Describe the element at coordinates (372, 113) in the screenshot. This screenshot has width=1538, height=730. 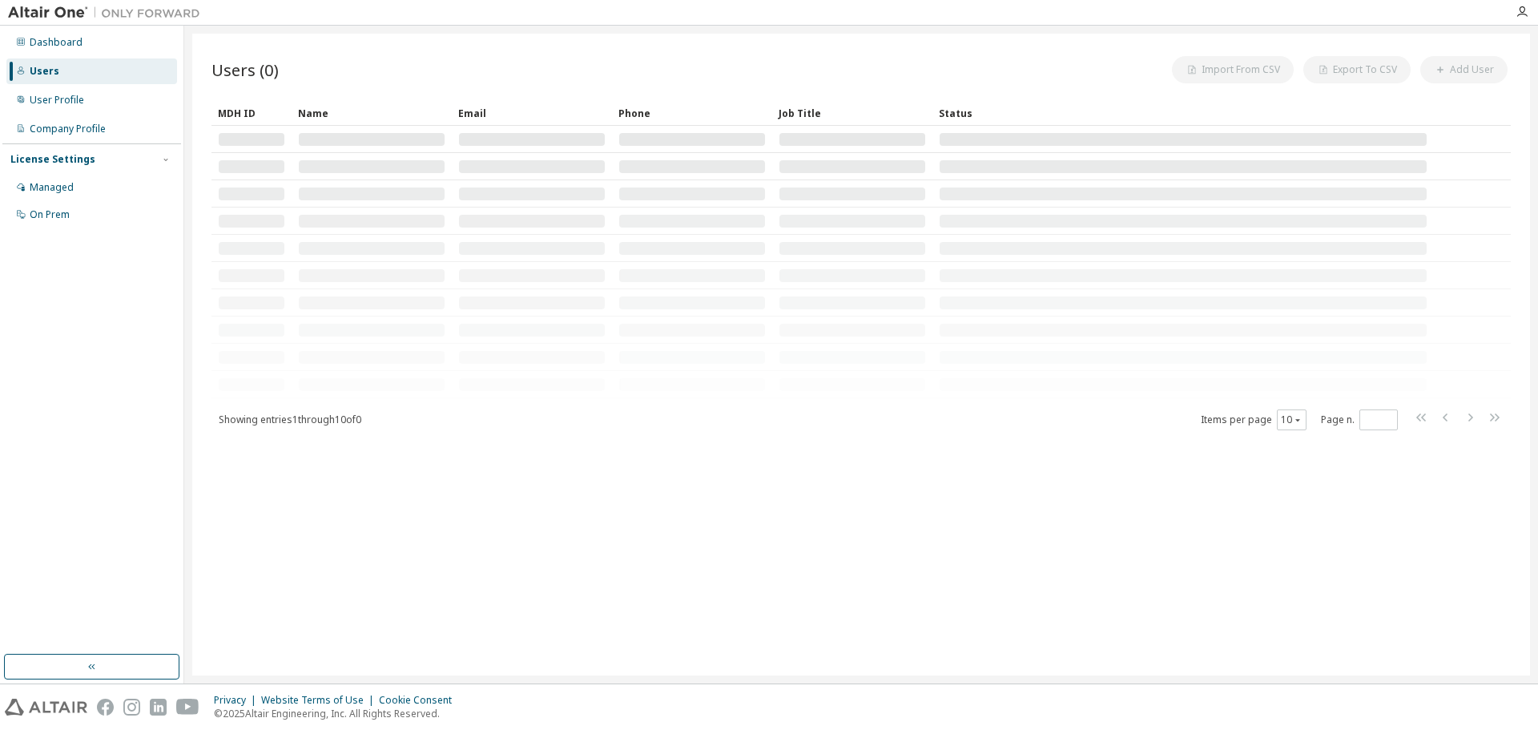
I see `div: Name` at that location.